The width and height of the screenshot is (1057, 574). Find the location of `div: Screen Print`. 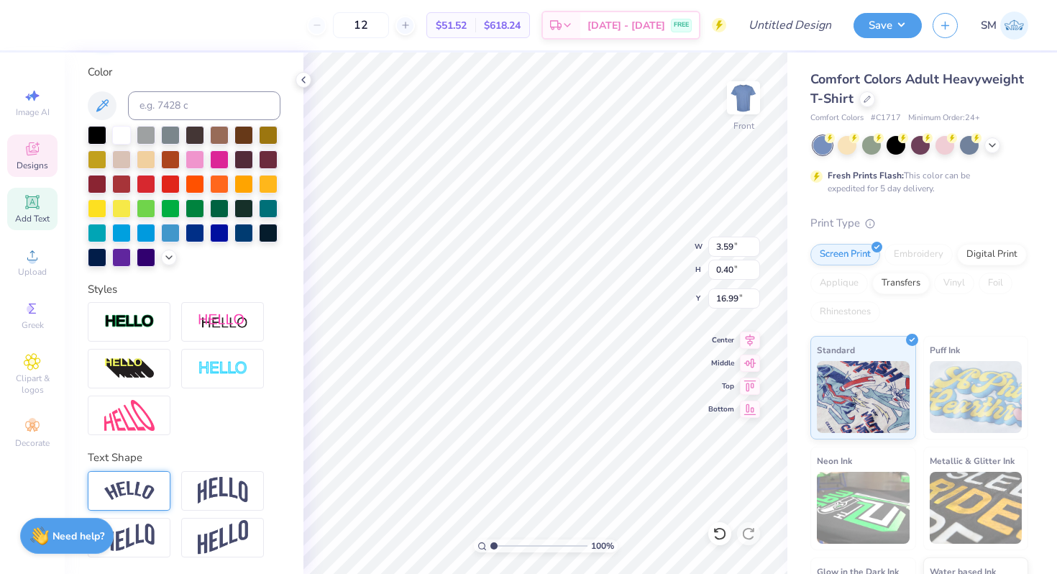

div: Screen Print is located at coordinates (845, 255).